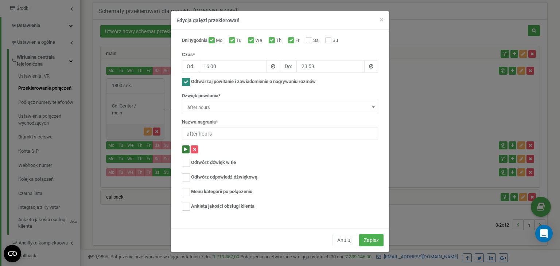 This screenshot has height=266, width=560. Describe the element at coordinates (279, 41) in the screenshot. I see `label: Th` at that location.